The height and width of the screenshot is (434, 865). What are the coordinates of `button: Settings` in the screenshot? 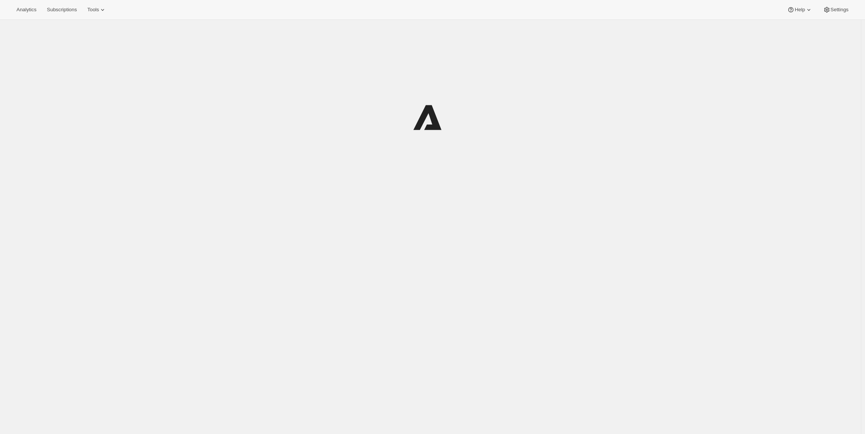 It's located at (836, 10).